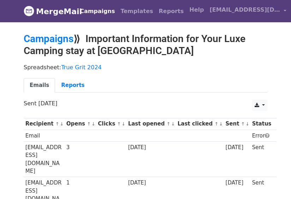 The image size is (291, 199). I want to click on div: 3, so click(81, 147).